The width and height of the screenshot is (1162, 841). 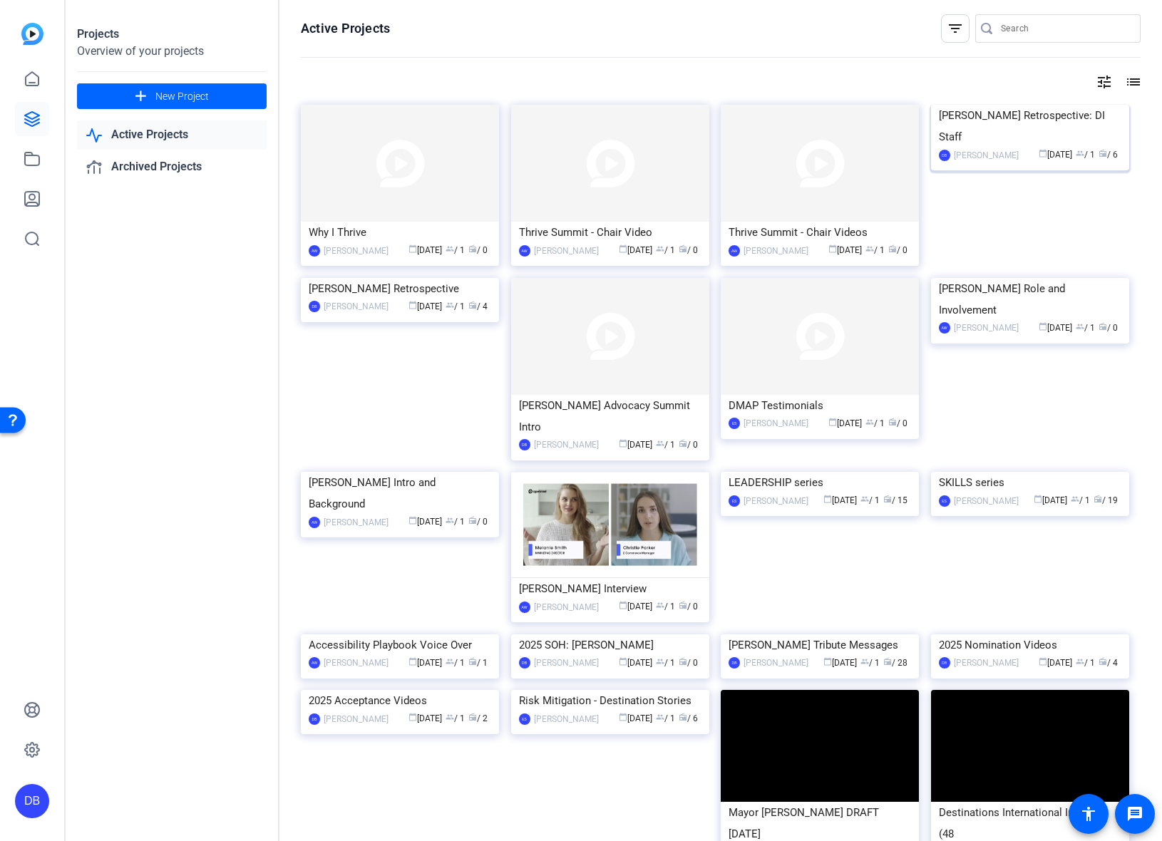 I want to click on mat-icon: list, so click(x=1132, y=82).